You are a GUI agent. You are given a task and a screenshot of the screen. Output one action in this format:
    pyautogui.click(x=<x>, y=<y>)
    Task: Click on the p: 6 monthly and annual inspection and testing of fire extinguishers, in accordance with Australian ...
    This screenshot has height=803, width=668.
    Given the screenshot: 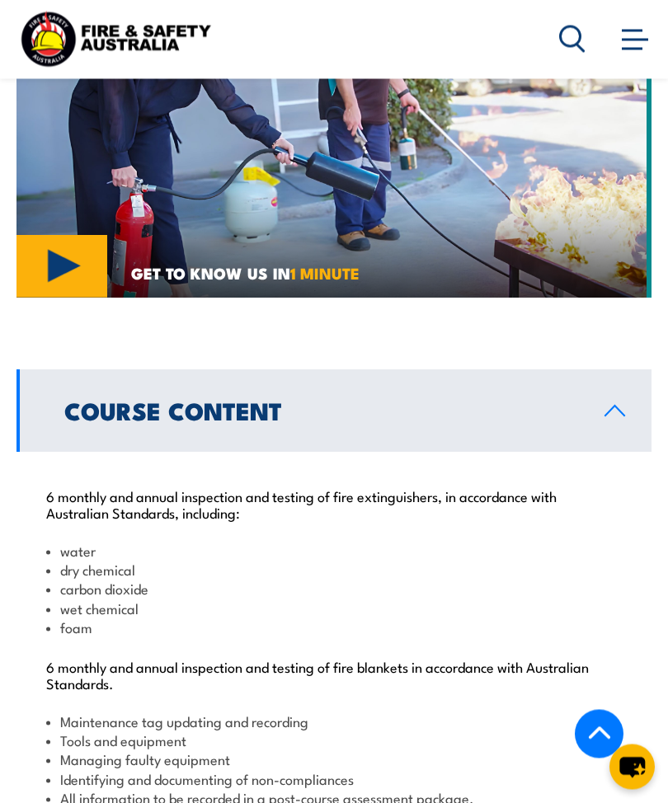 What is the action you would take?
    pyautogui.click(x=334, y=505)
    